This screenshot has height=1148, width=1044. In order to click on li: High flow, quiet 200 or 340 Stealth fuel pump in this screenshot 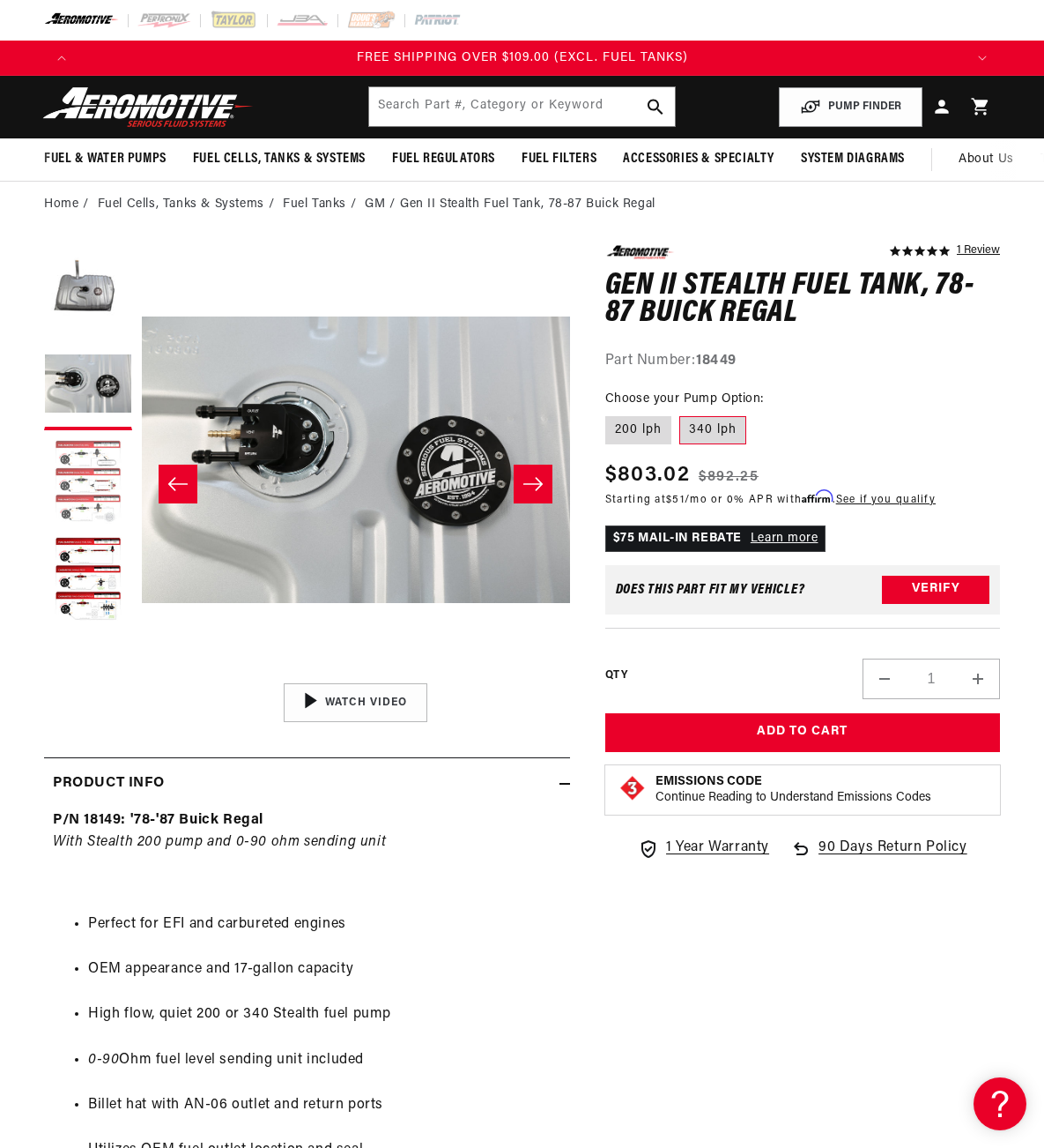, I will do `click(324, 1014)`.